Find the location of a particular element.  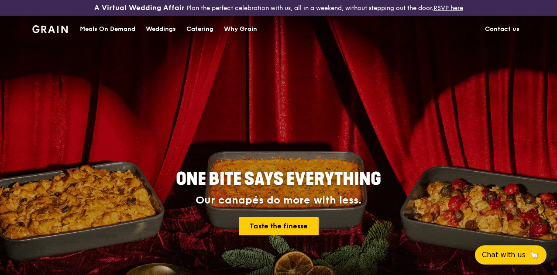

a: RSVP here is located at coordinates (448, 8).